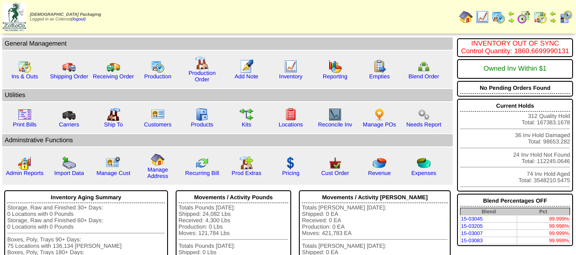 This screenshot has height=255, width=576. I want to click on a: 15-03045, so click(472, 219).